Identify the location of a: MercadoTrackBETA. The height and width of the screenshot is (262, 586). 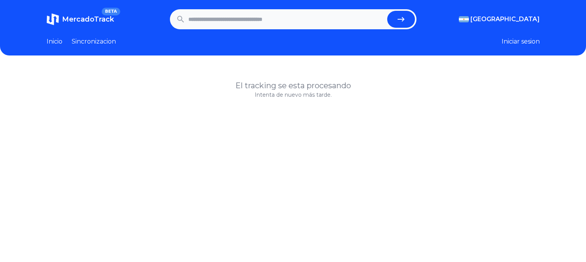
(80, 19).